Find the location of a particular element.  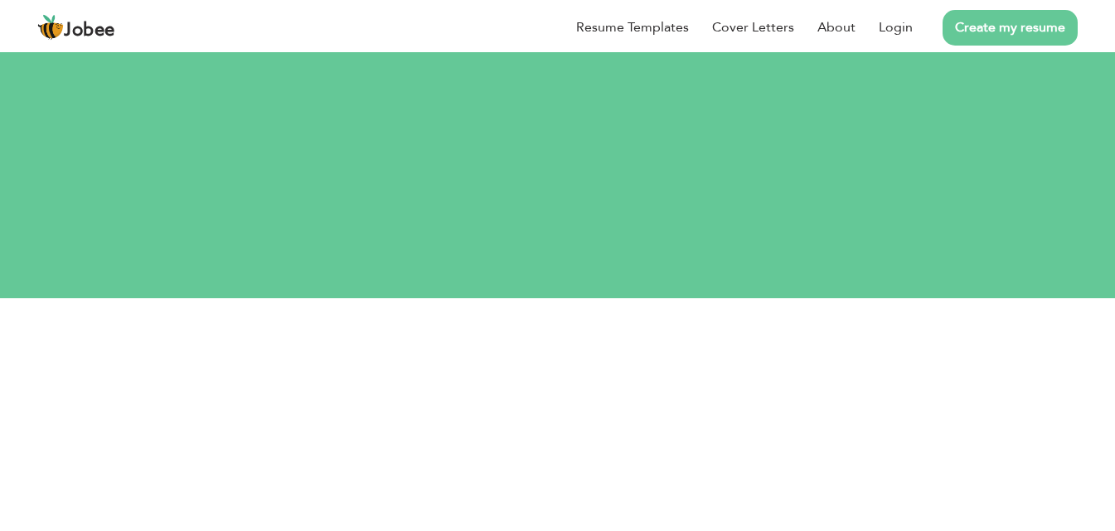

a: Jobee is located at coordinates (76, 27).